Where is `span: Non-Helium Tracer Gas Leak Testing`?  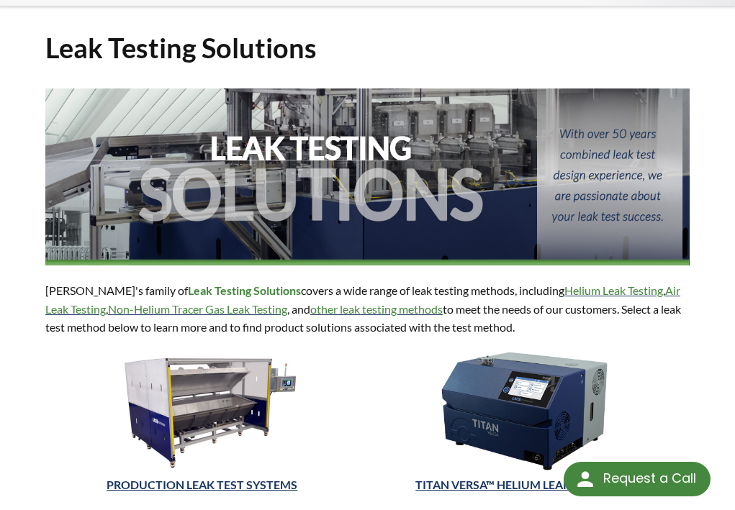 span: Non-Helium Tracer Gas Leak Testing is located at coordinates (197, 309).